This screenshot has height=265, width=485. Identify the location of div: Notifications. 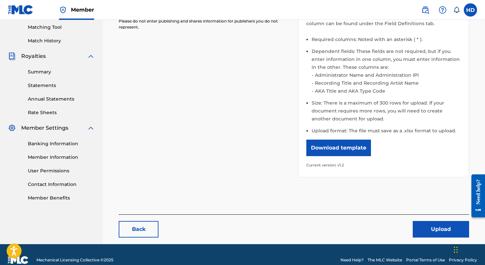
(456, 10).